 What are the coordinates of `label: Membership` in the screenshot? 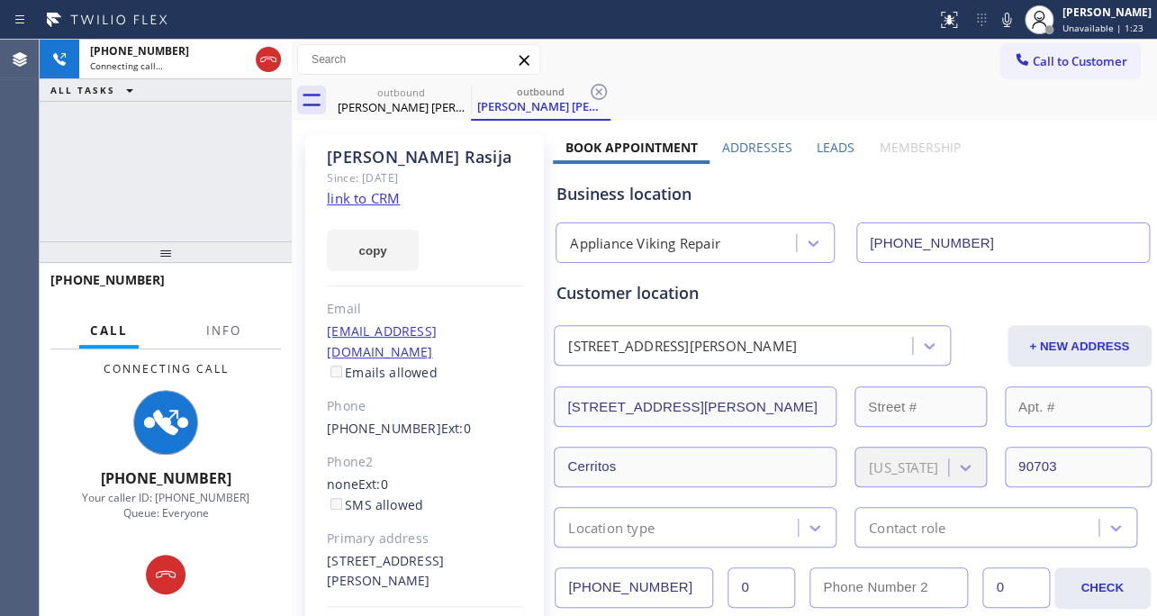 It's located at (920, 147).